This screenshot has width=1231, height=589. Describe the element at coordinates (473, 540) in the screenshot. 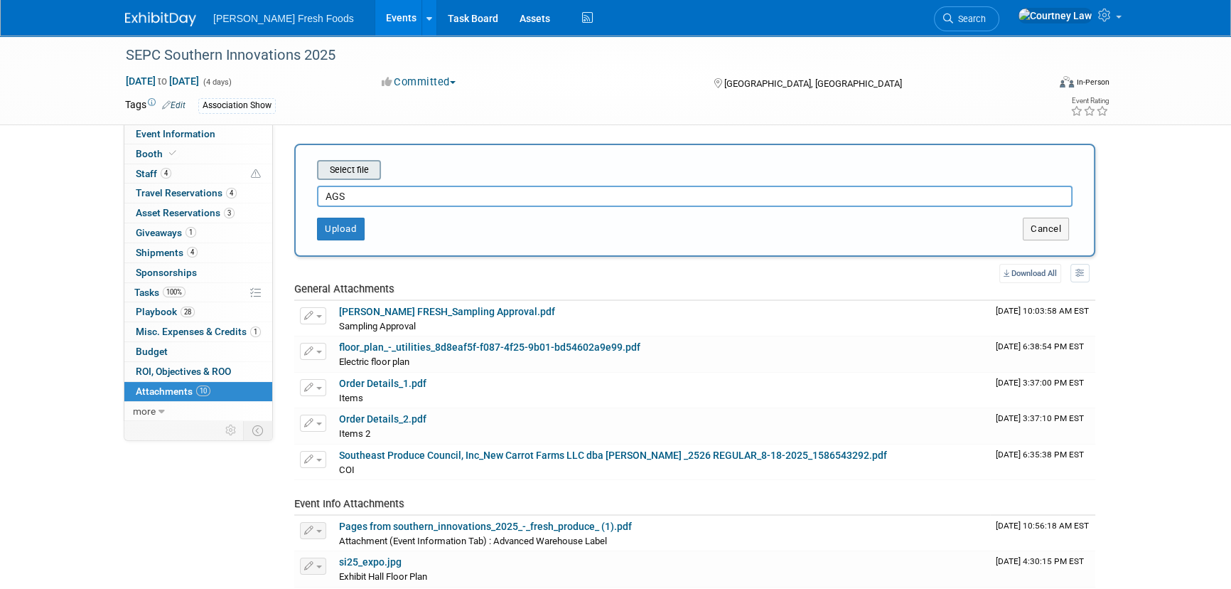

I see `span: Attachment (Event Information Tab) : Advanced Warehouse Label` at that location.